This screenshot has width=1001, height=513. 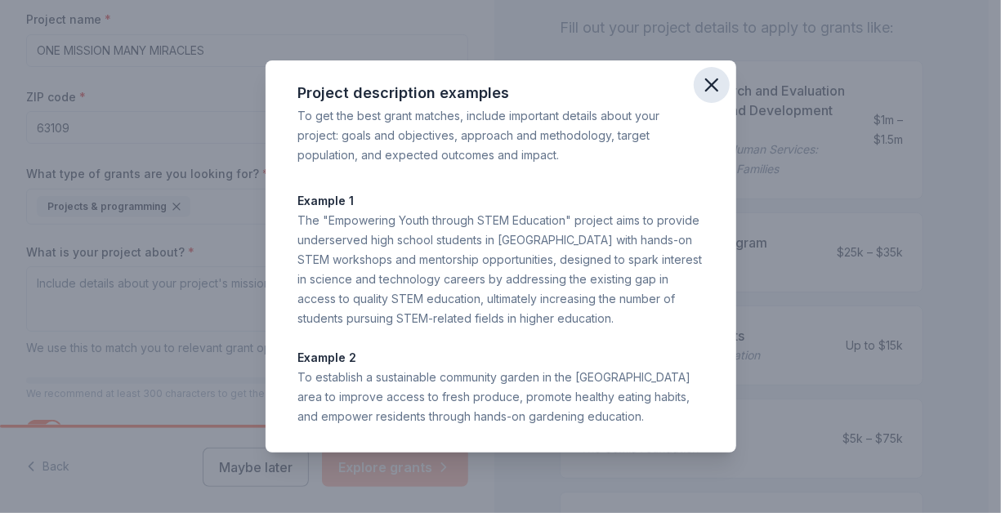 What do you see at coordinates (501, 93) in the screenshot?
I see `div: Project description examples` at bounding box center [501, 93].